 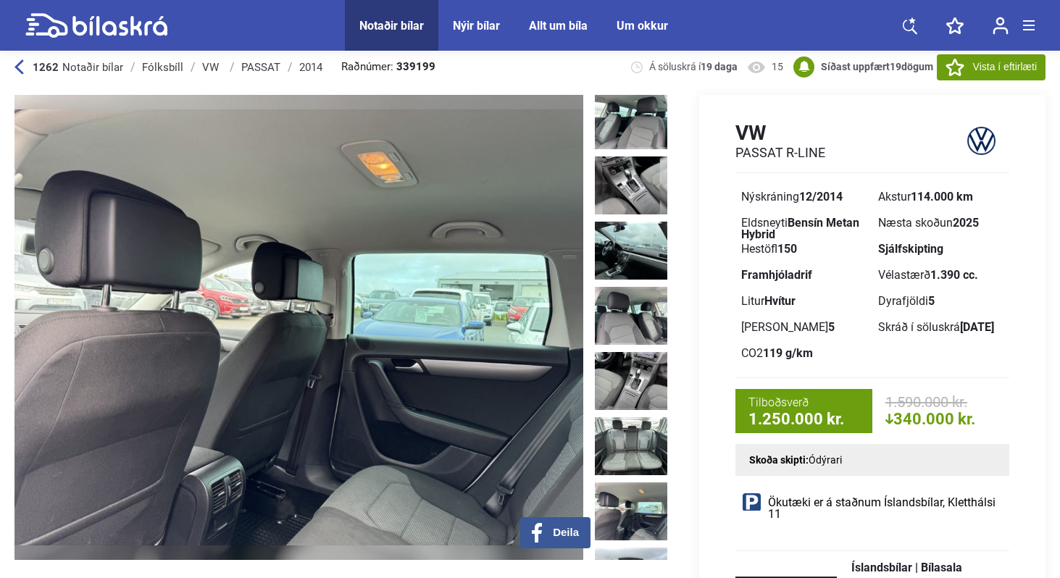 What do you see at coordinates (803, 197) in the screenshot?
I see `div: Nýskráning` at bounding box center [803, 197].